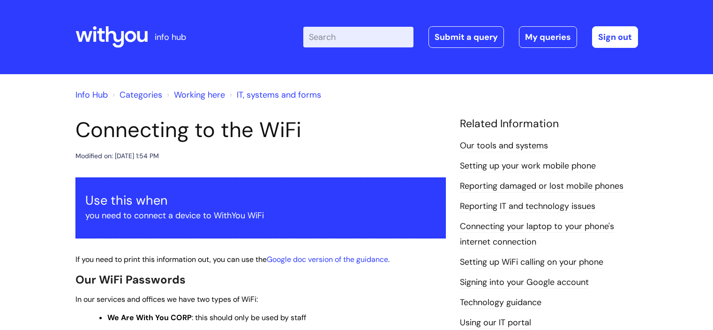 This screenshot has width=713, height=330. What do you see at coordinates (504, 146) in the screenshot?
I see `a: Our tools and systems` at bounding box center [504, 146].